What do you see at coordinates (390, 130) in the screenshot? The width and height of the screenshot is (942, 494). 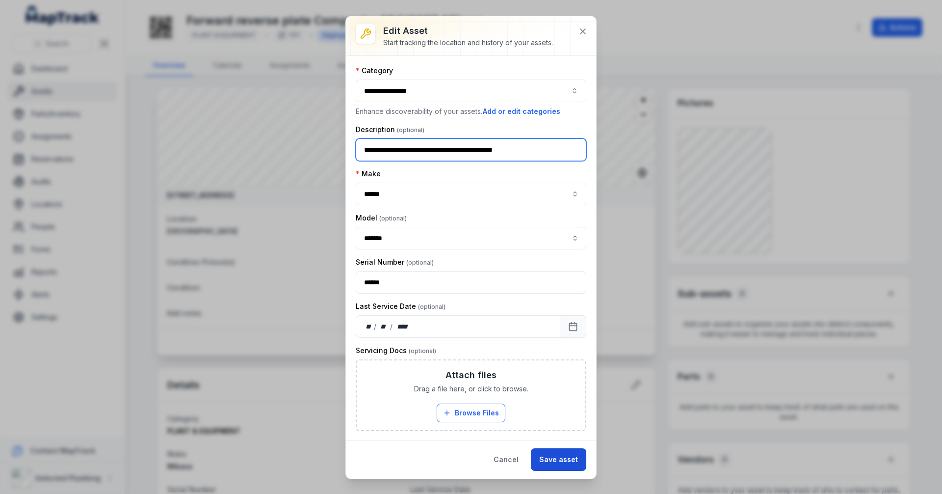 I see `label: Description` at bounding box center [390, 130].